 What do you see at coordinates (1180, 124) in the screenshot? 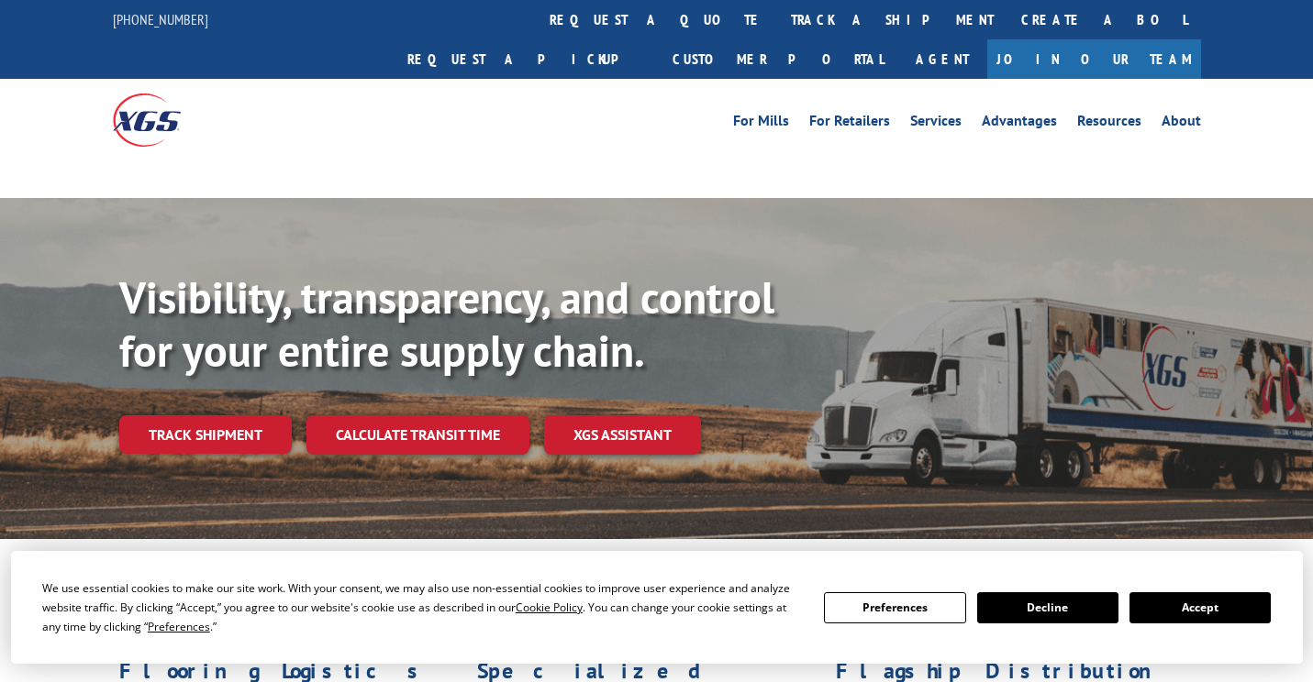
I see `a: About` at bounding box center [1180, 124].